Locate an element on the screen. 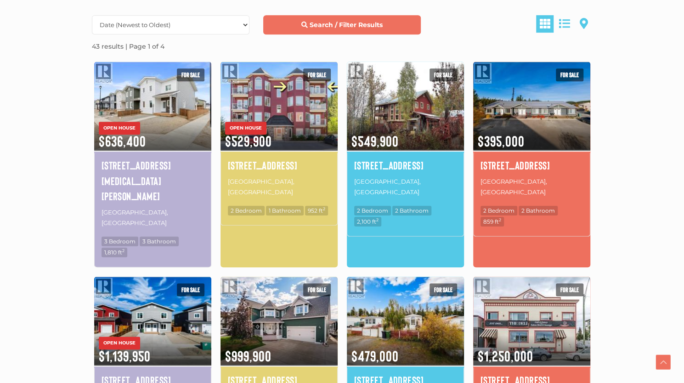 The width and height of the screenshot is (684, 383). strong: Search / Filter Results is located at coordinates (346, 25).